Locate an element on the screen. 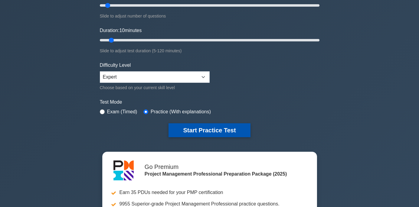 Image resolution: width=419 pixels, height=207 pixels. label: Exam (Timed) is located at coordinates (122, 112).